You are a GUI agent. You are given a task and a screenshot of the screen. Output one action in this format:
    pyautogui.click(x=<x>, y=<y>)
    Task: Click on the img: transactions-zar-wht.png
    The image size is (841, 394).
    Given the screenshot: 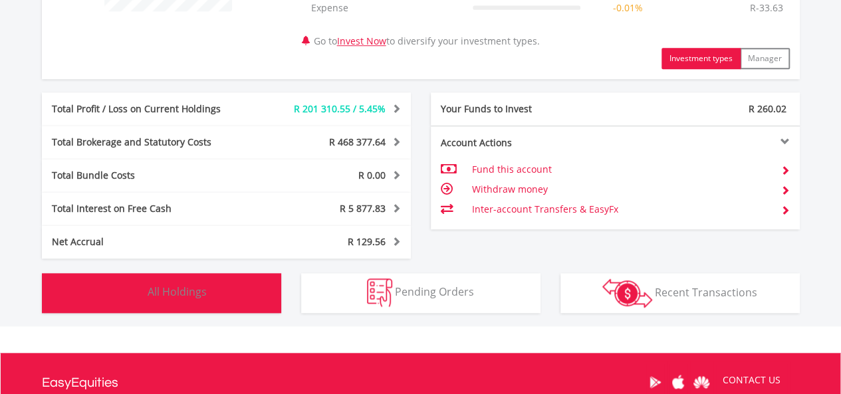 What is the action you would take?
    pyautogui.click(x=627, y=293)
    